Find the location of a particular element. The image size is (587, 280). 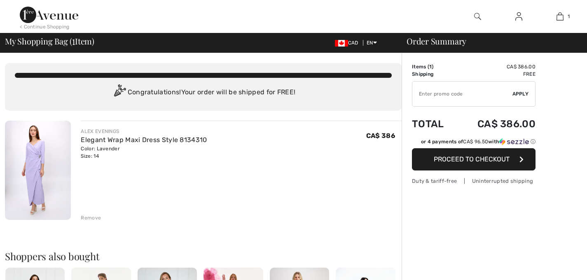

img: 1ère Avenue is located at coordinates (49, 15).